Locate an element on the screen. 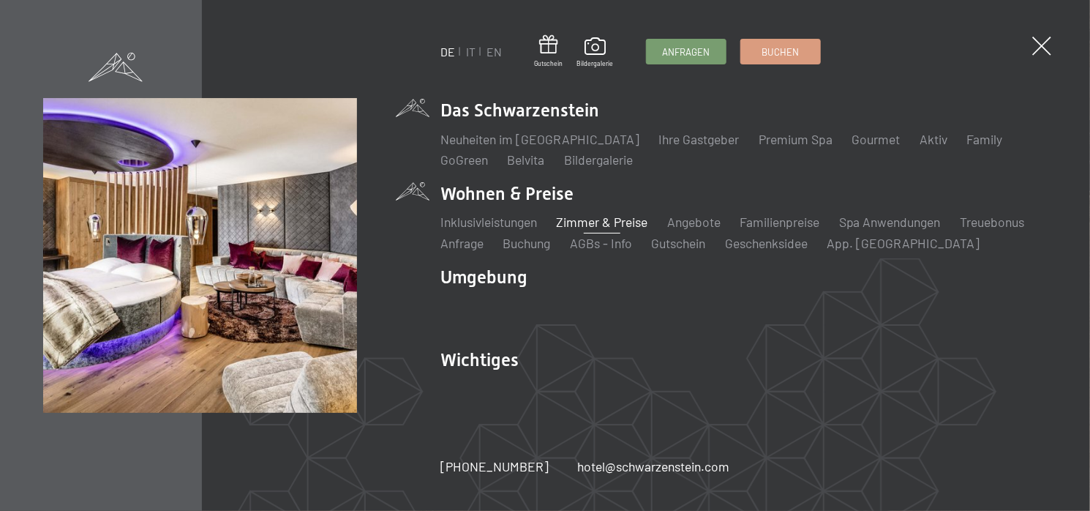  a: GoGreen is located at coordinates (464, 160).